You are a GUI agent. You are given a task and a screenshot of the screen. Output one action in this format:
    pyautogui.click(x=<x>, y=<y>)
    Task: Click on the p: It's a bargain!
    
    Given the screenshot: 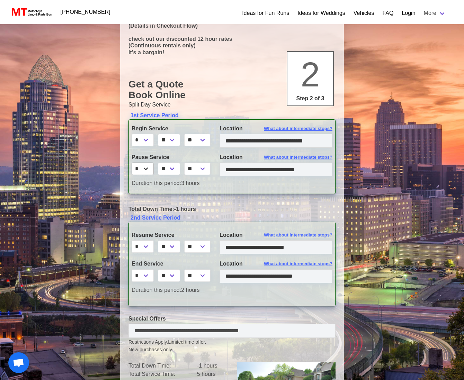 What is the action you would take?
    pyautogui.click(x=232, y=52)
    